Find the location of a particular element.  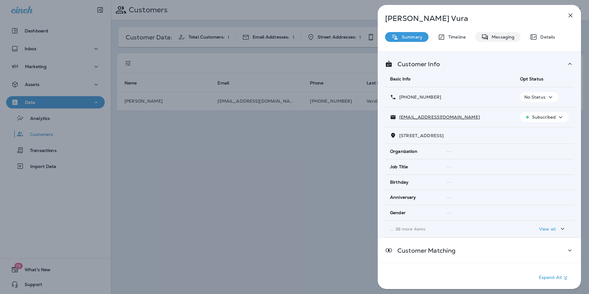

p: Details is located at coordinates (547, 37).